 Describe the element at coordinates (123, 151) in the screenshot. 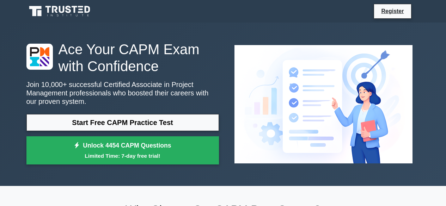

I see `a: Unlock 4454 CAPM QuestionsLimited Time: 7-day free trial!` at that location.